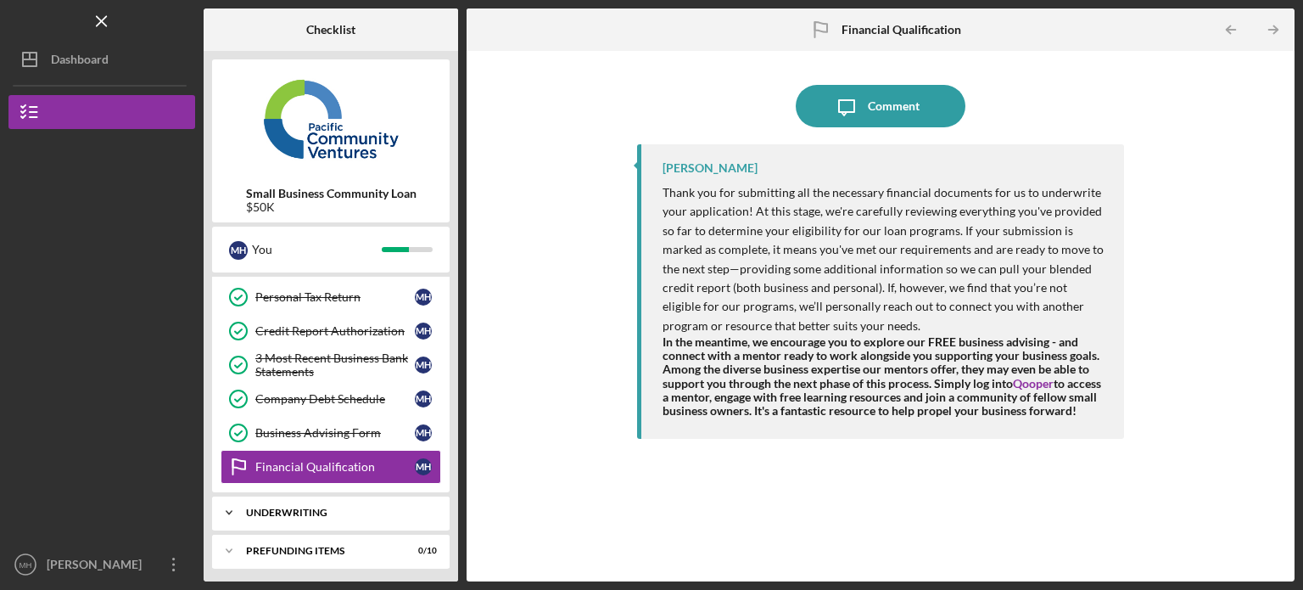  What do you see at coordinates (337, 513) in the screenshot?
I see `div: Underwriting` at bounding box center [337, 513].